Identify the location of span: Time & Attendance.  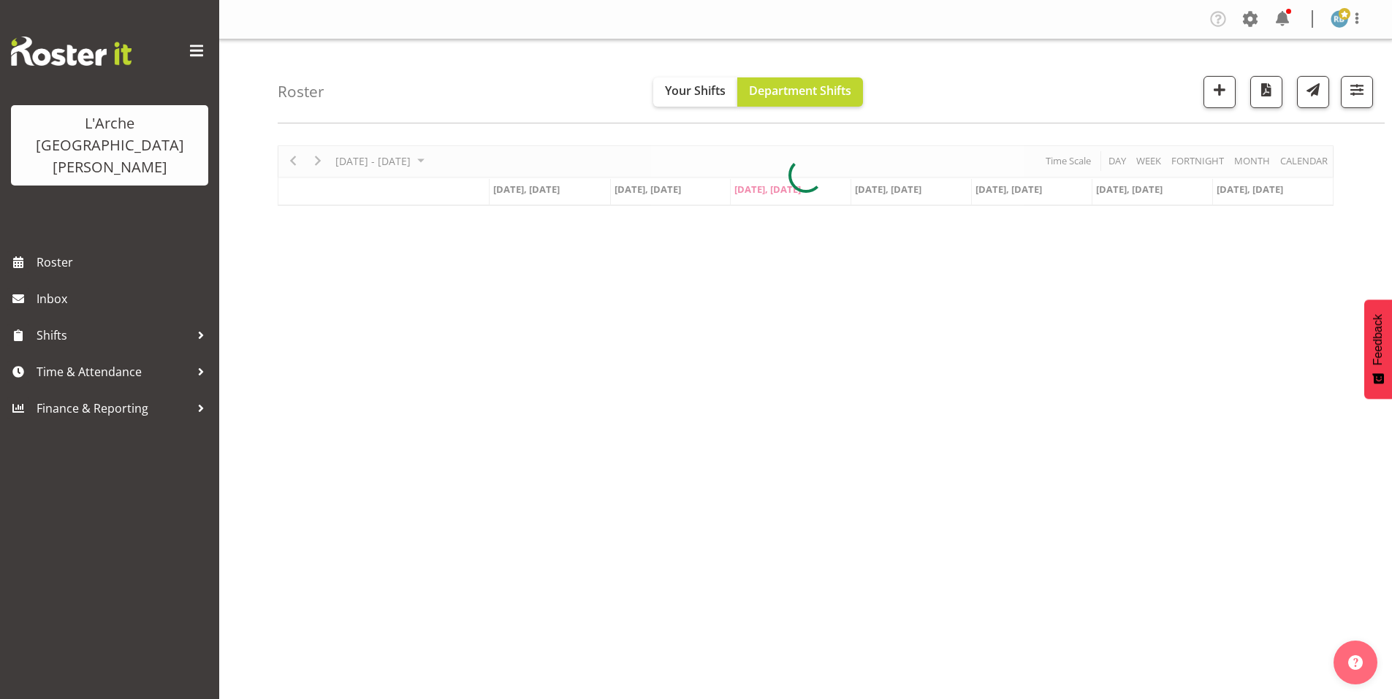
(113, 372).